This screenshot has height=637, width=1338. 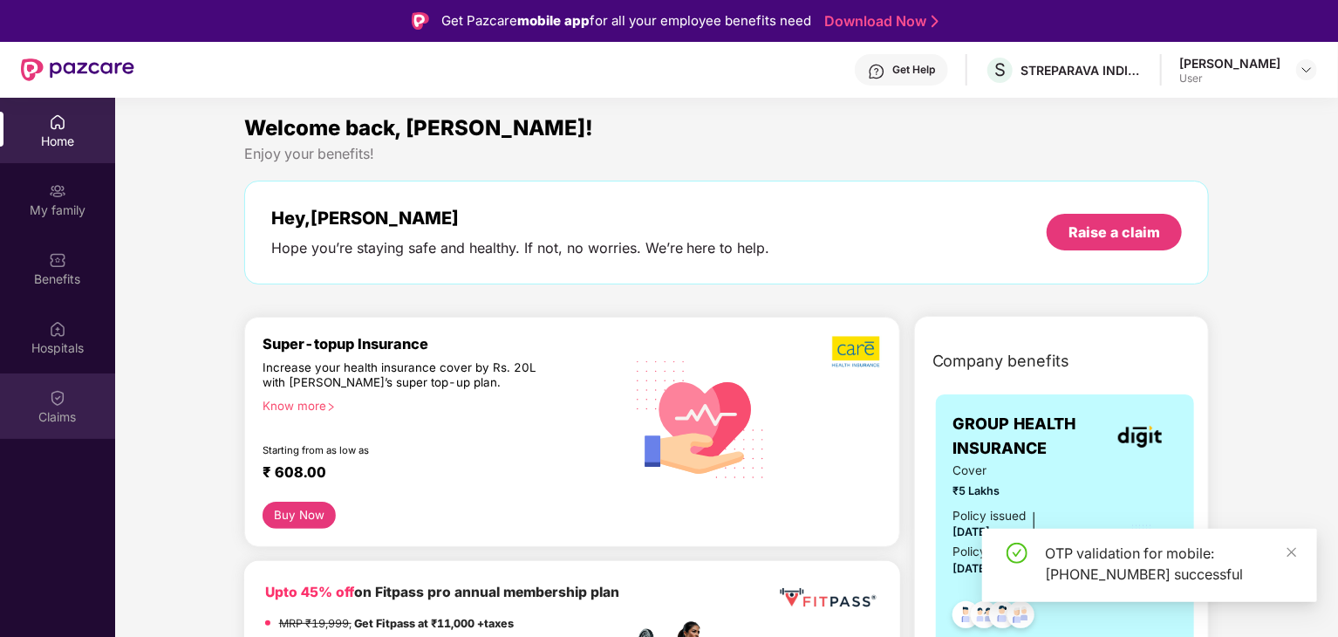 What do you see at coordinates (58, 260) in the screenshot?
I see `img: svg+xml;base64,PHN2ZyBpZD0iQmVuZWZpdHMiIHhtbG5zPSJodHRwOi8vd3d3LnczLm9yZy8yMDAwL3N2ZyIgd2lkdGg9Ij...` at bounding box center [58, 260].